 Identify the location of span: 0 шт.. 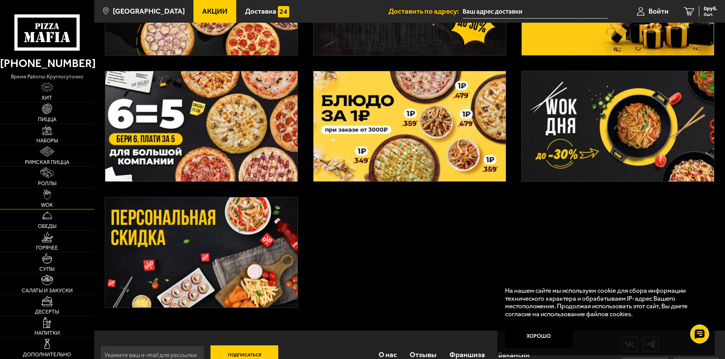
(711, 14).